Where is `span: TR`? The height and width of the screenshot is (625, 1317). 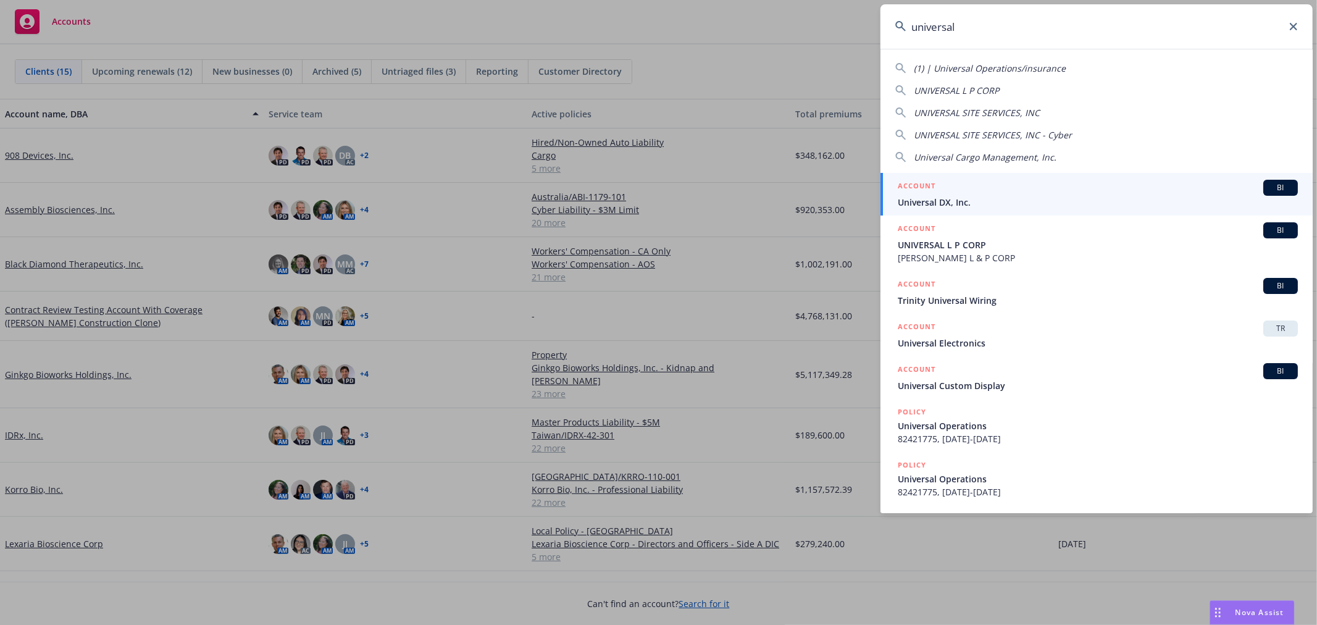
span: TR is located at coordinates (1281, 329).